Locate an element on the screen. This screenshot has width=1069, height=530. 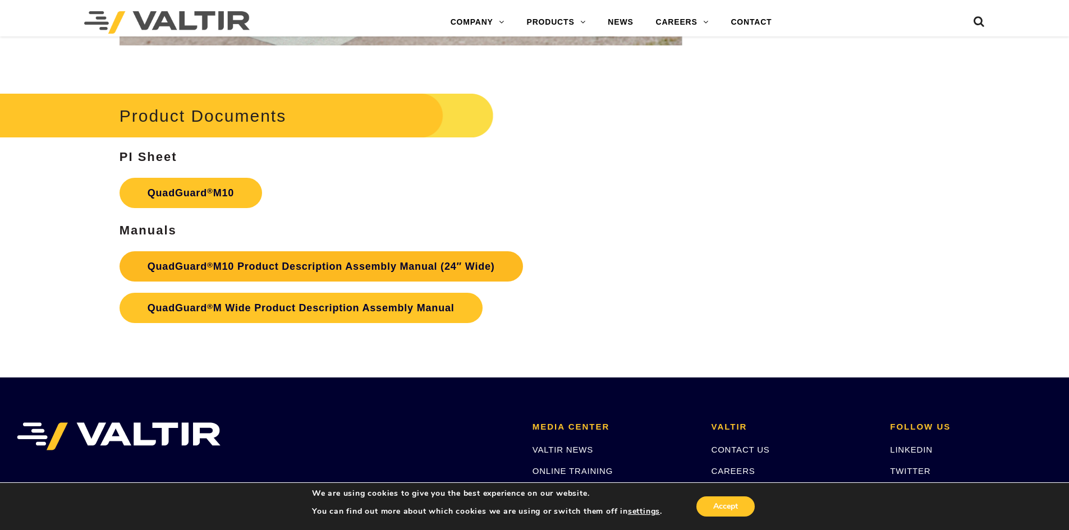
a: LINKEDIN is located at coordinates (911, 449).